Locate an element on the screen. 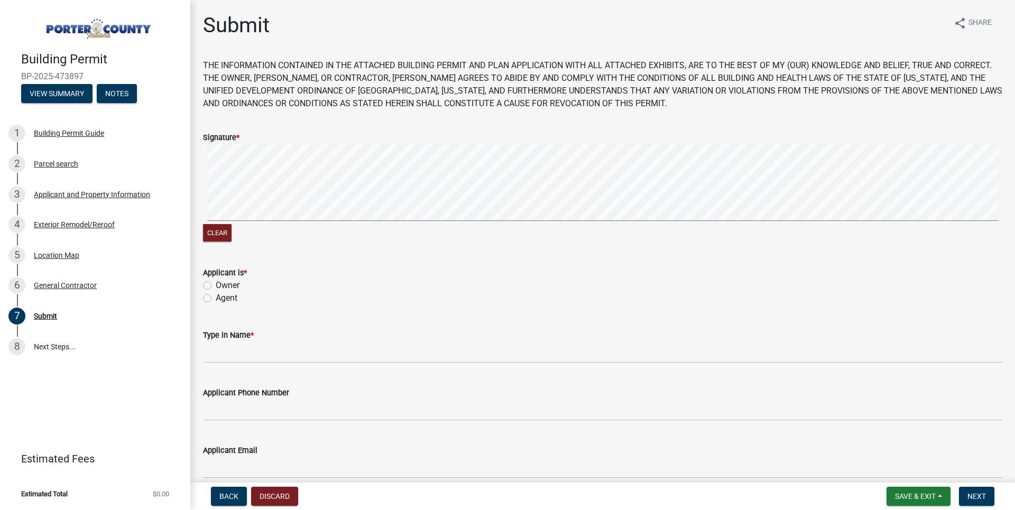 The width and height of the screenshot is (1015, 510). div: 3 is located at coordinates (17, 194).